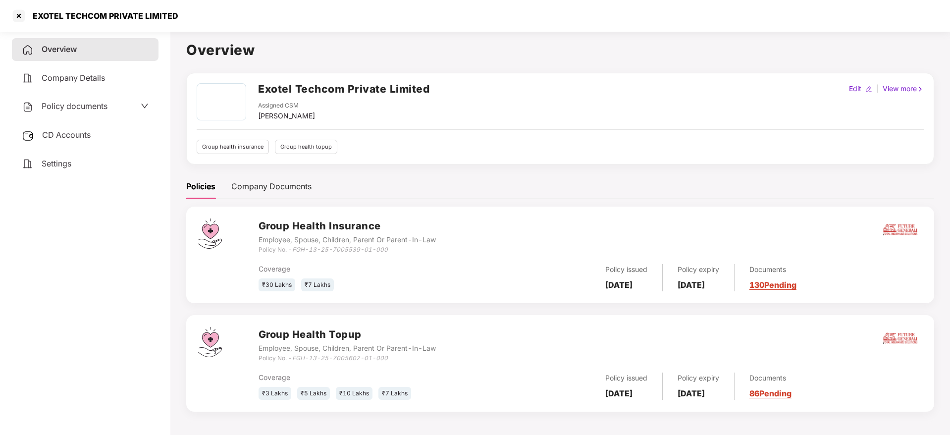 The height and width of the screenshot is (435, 950). What do you see at coordinates (271, 186) in the screenshot?
I see `div: Company Documents` at bounding box center [271, 186].